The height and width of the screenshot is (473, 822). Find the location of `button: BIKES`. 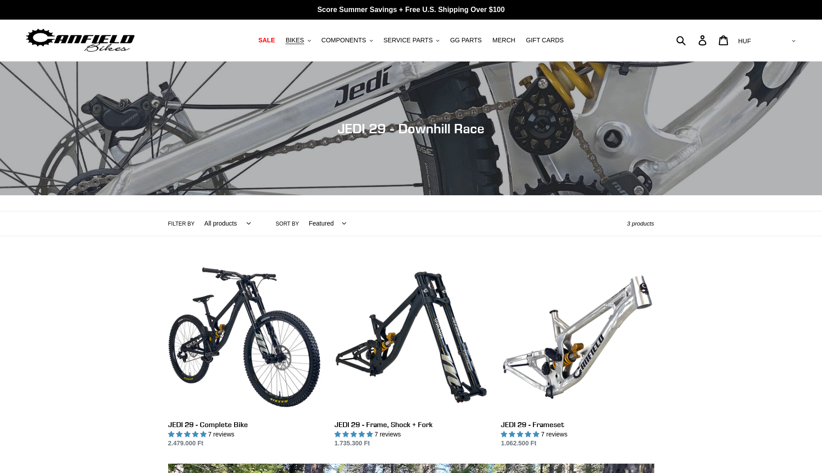

button: BIKES is located at coordinates (298, 40).